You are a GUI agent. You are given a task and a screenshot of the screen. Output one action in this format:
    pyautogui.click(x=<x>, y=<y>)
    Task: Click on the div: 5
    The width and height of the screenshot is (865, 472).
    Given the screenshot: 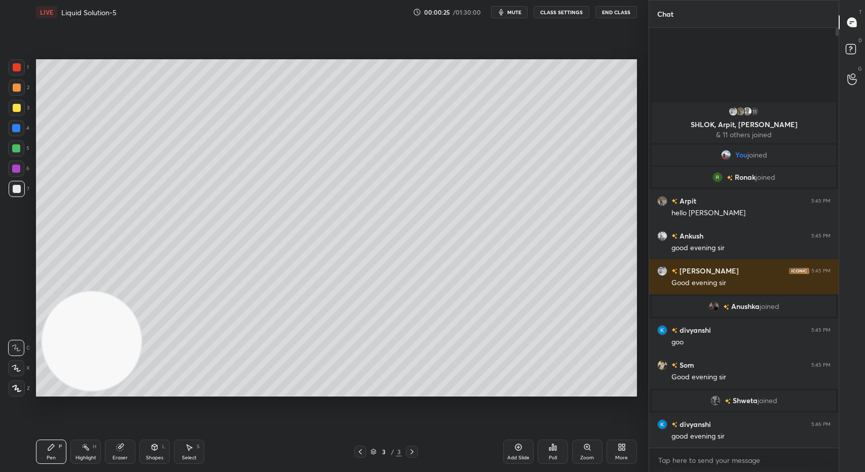 What is the action you would take?
    pyautogui.click(x=19, y=148)
    